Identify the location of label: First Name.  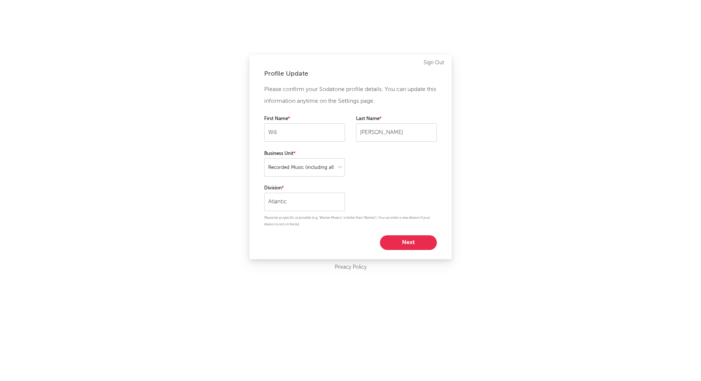
(304, 119).